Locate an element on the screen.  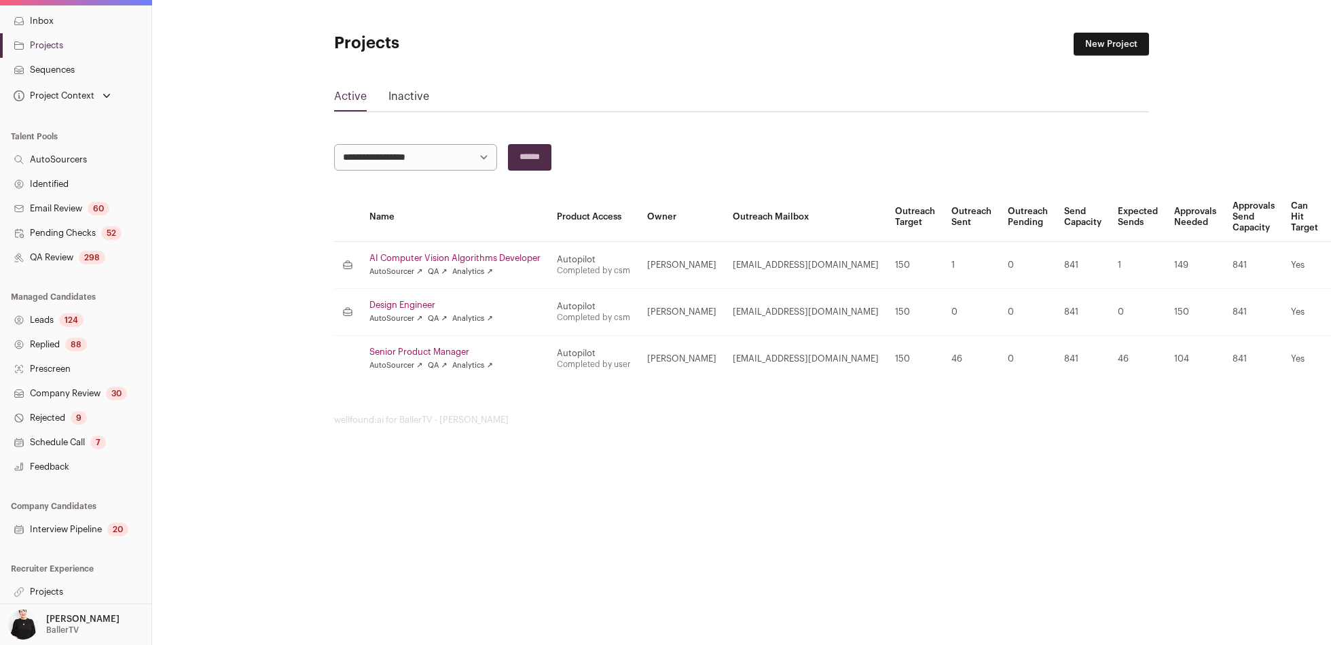
a: Design Engineer is located at coordinates (455, 305).